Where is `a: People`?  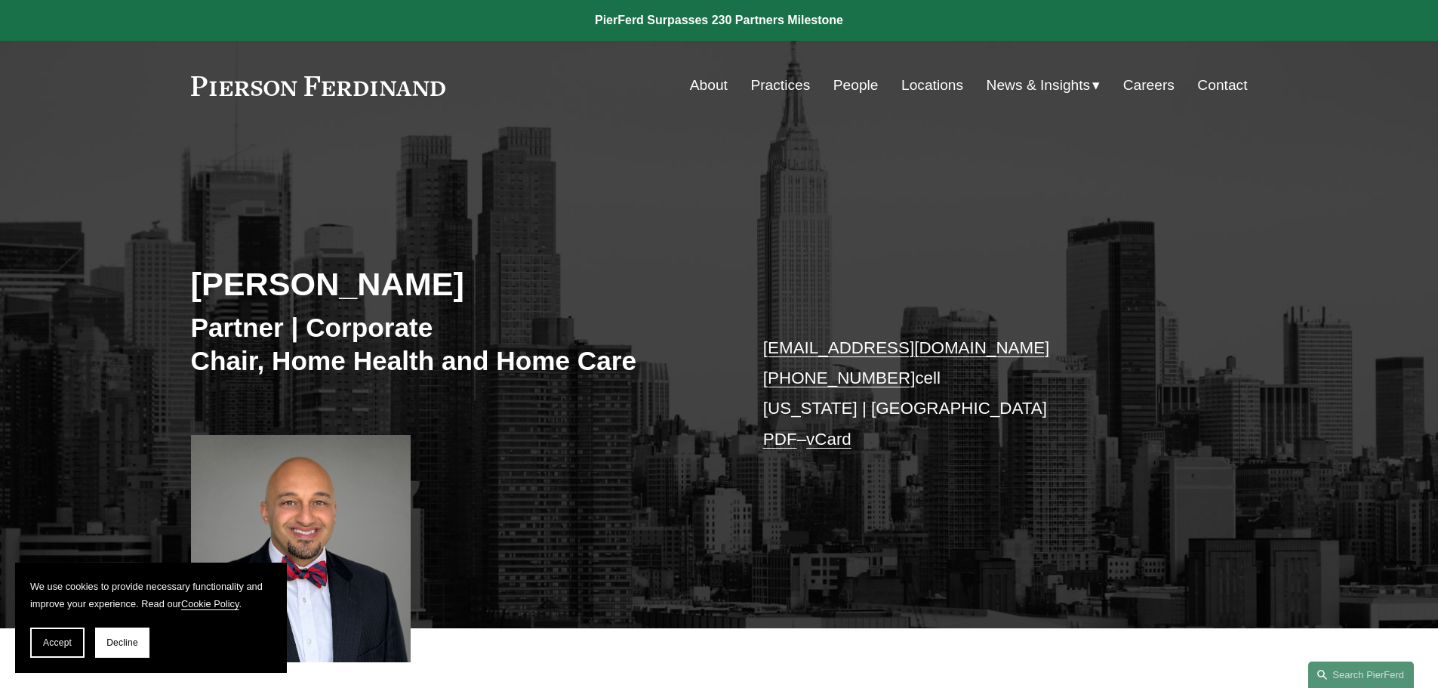 a: People is located at coordinates (856, 85).